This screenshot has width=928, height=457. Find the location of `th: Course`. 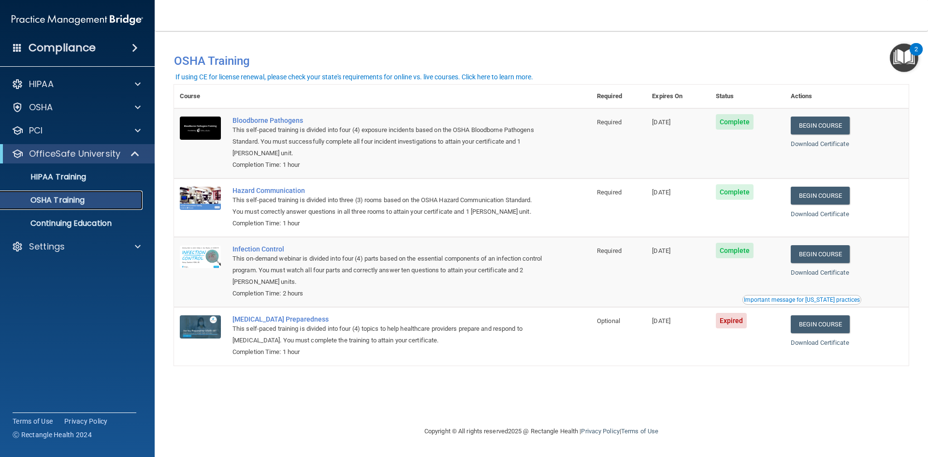

th: Course is located at coordinates (200, 96).